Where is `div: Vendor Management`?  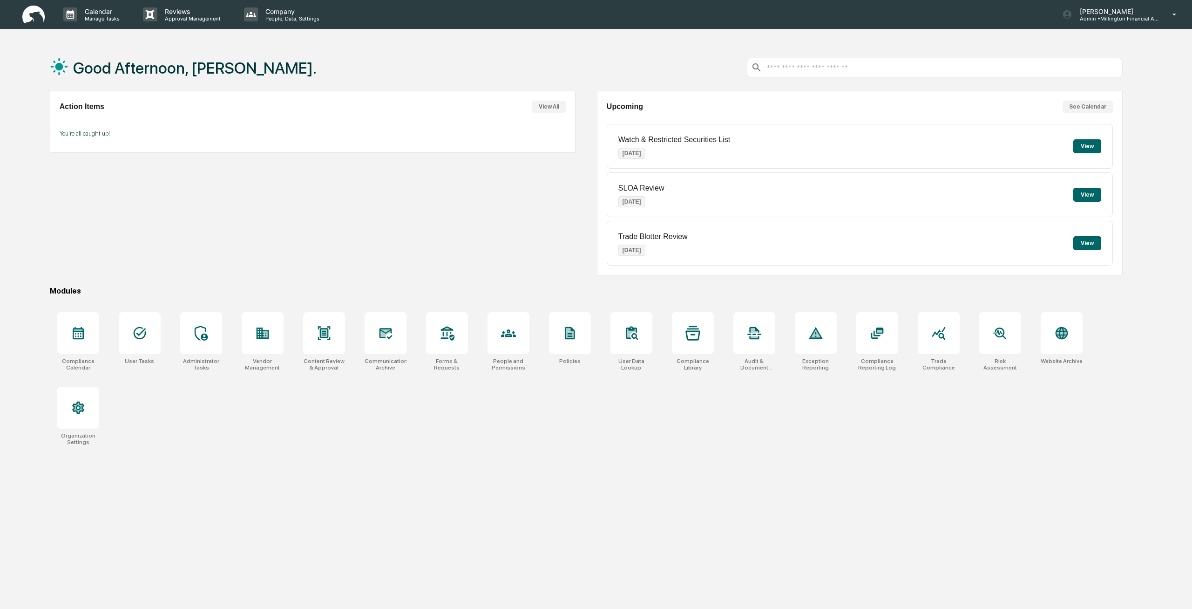 div: Vendor Management is located at coordinates (263, 364).